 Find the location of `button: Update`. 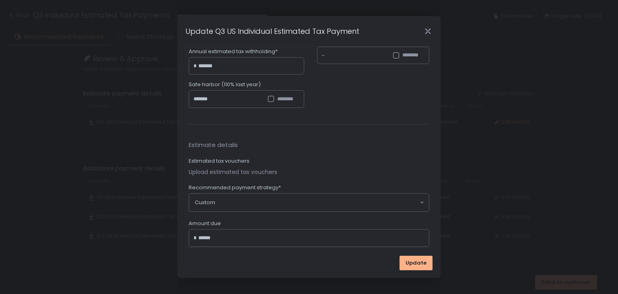

button: Update is located at coordinates (416, 263).